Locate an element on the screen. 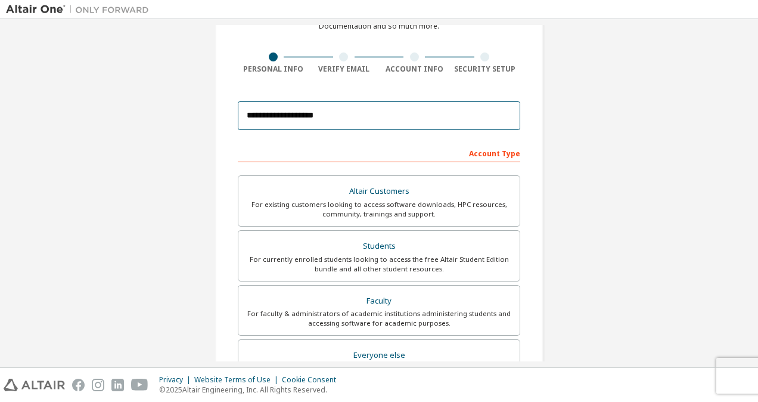 The width and height of the screenshot is (758, 402). div: Verify Email is located at coordinates (344, 69).